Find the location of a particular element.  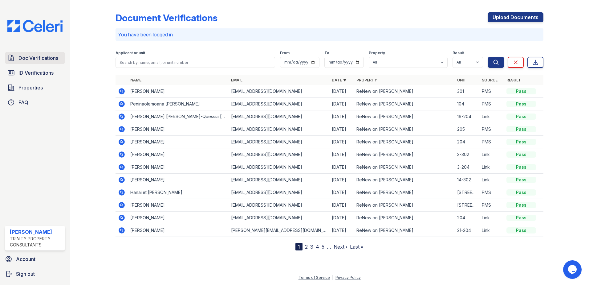

label: To is located at coordinates (327, 53).